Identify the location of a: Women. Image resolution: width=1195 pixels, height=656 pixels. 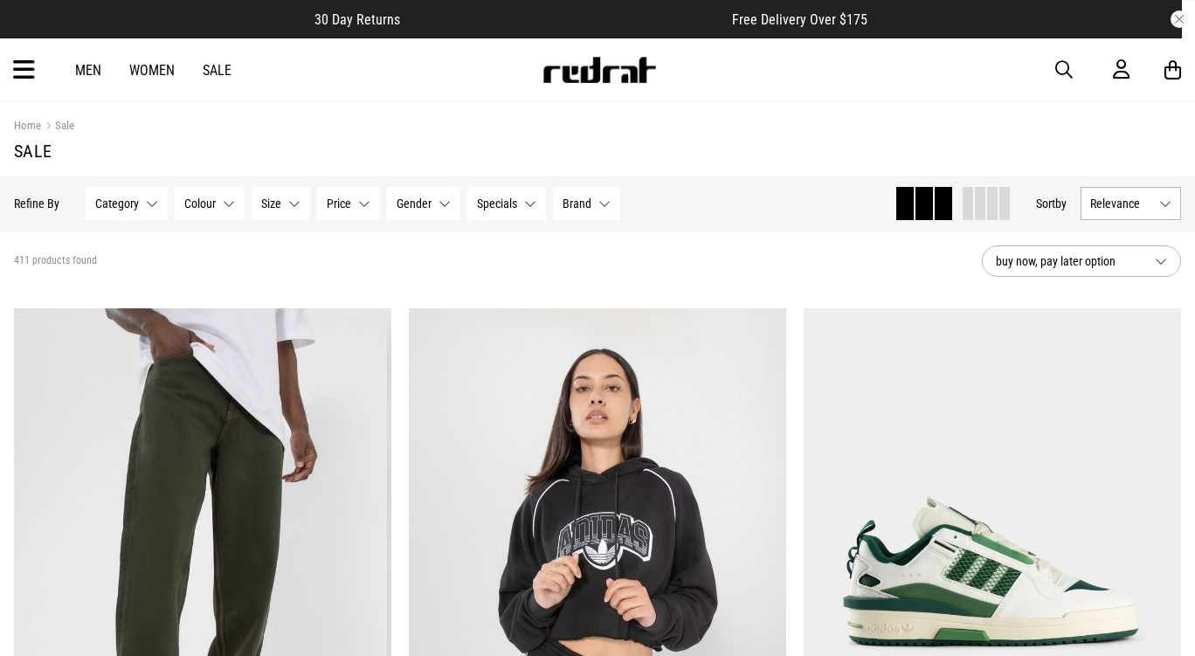
(152, 70).